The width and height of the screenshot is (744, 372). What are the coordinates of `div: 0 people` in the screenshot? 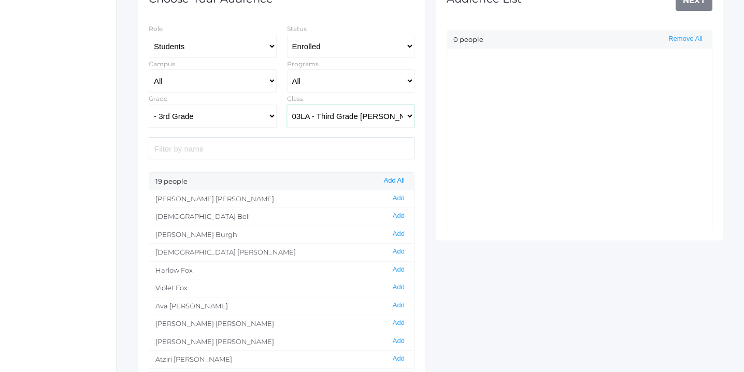 It's located at (579, 40).